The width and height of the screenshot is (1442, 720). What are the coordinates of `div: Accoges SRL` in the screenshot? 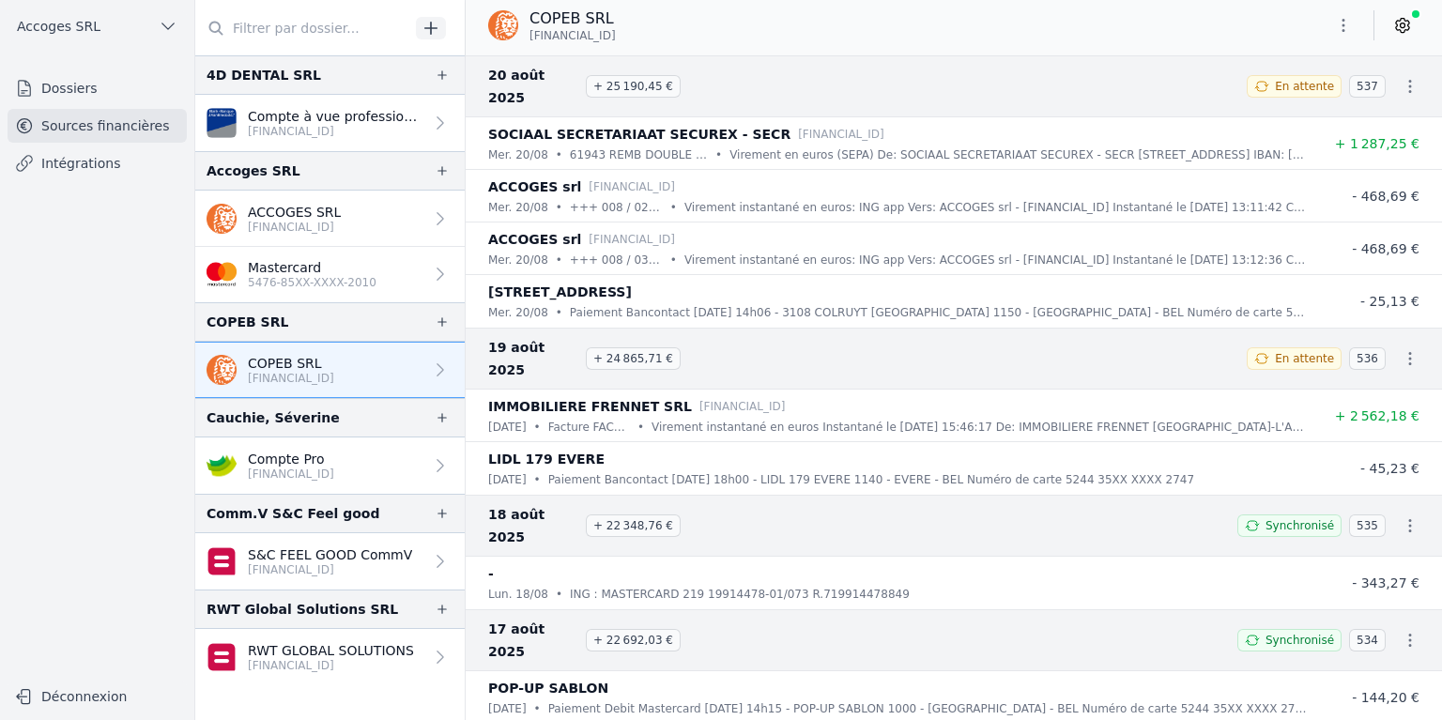 It's located at (254, 171).